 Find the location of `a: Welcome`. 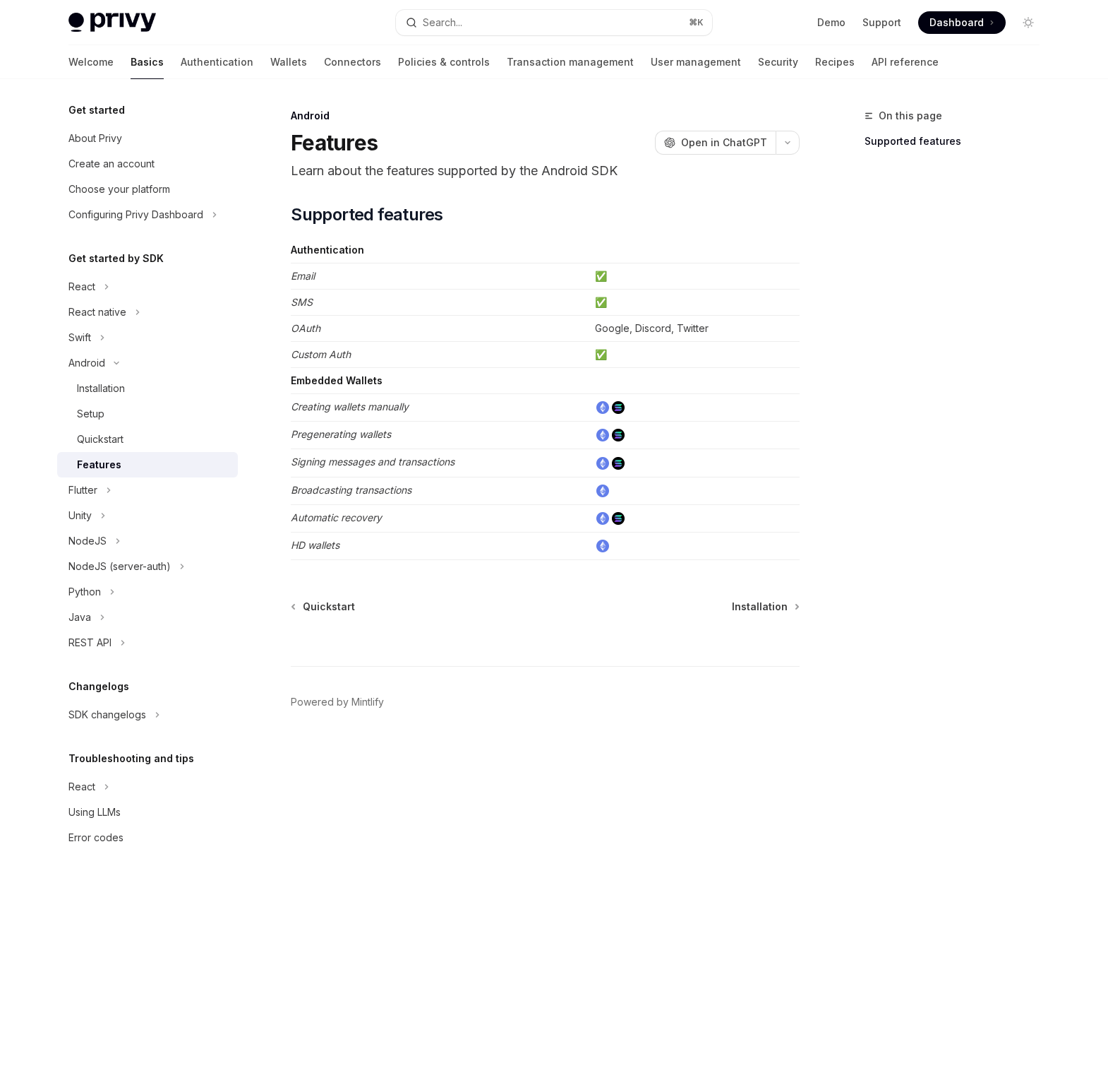

a: Welcome is located at coordinates (91, 62).